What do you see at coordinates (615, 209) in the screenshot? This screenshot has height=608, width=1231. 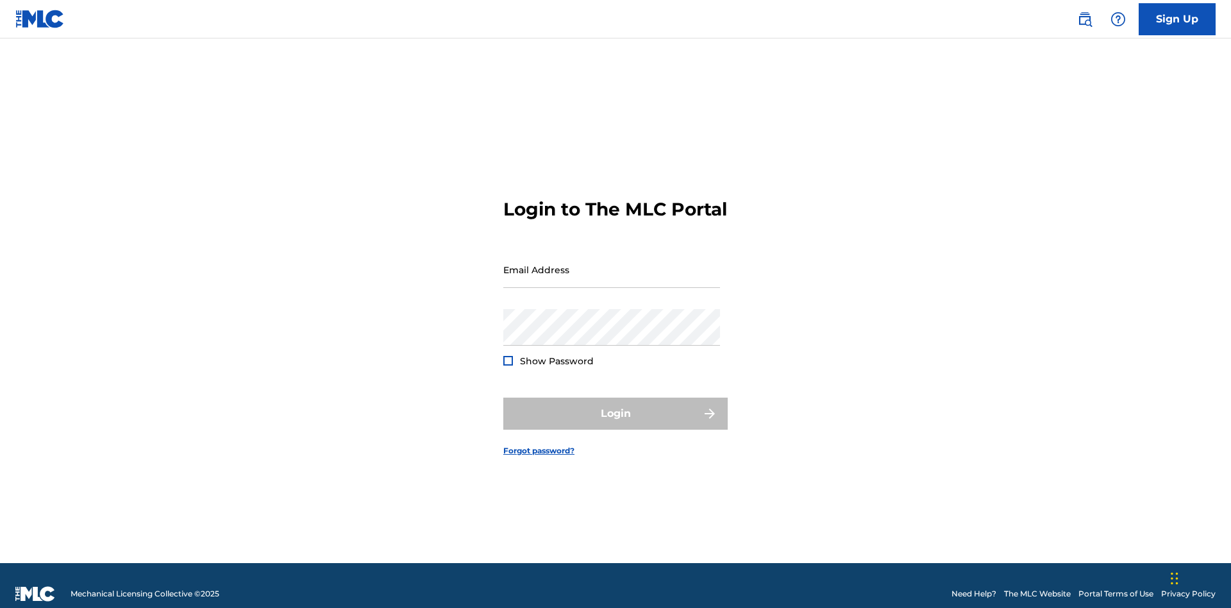 I see `h3: Login to The MLC Portal` at bounding box center [615, 209].